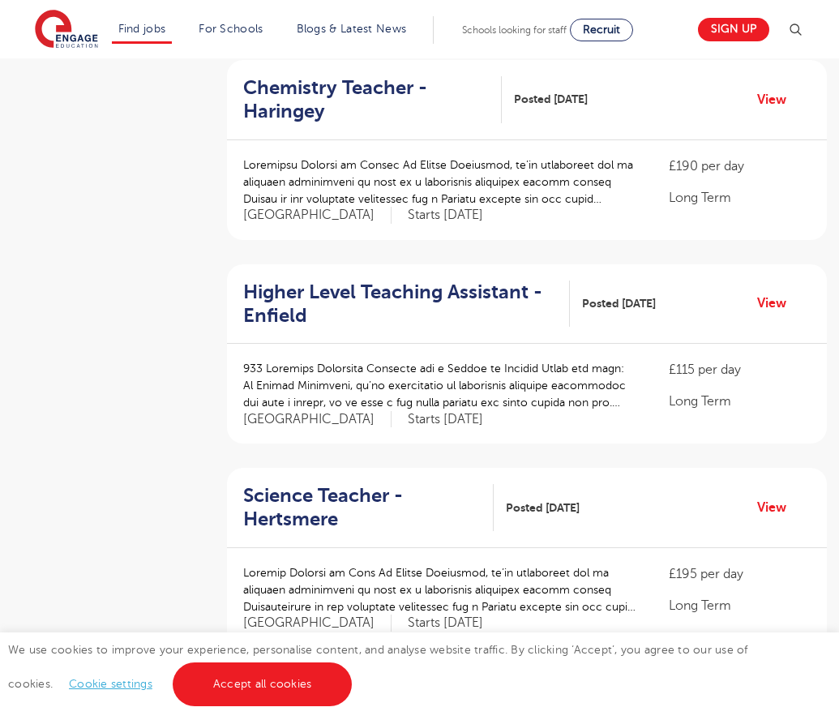  I want to click on p: £195 per day, so click(739, 574).